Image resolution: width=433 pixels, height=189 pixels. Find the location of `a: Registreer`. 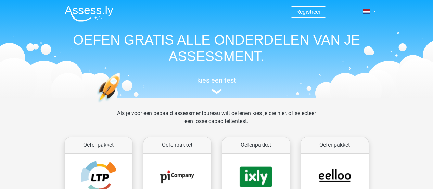

a: Registreer is located at coordinates (309, 12).